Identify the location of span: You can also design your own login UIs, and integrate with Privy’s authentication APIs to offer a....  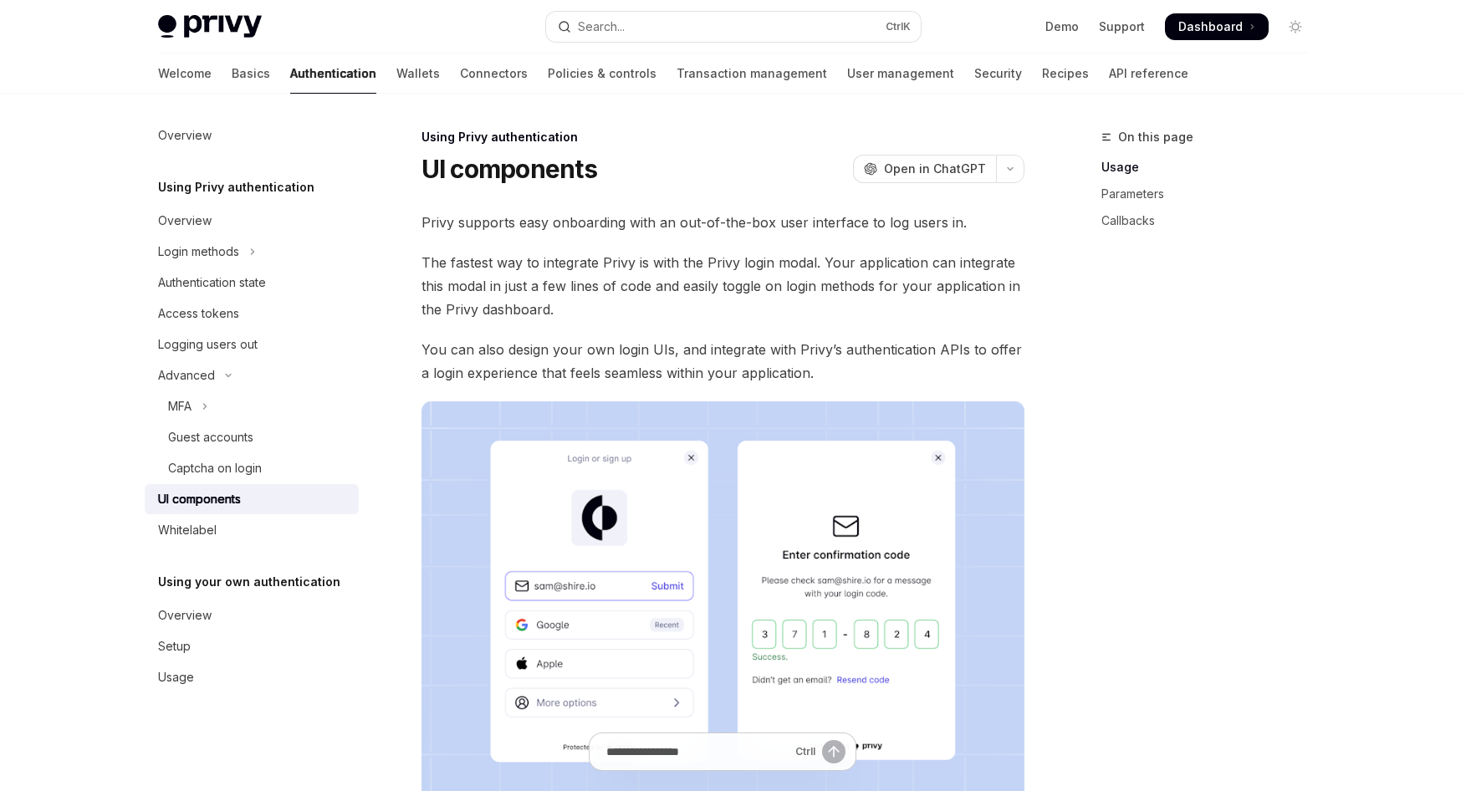
(722, 361).